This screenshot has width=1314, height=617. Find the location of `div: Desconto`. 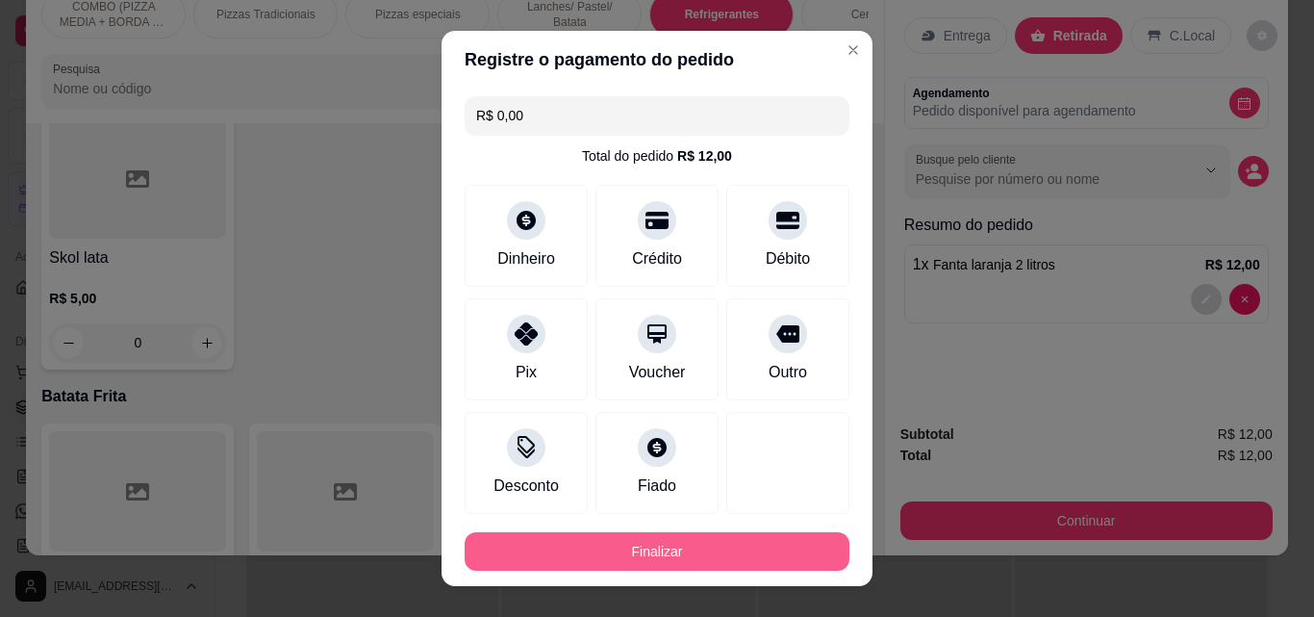

div: Desconto is located at coordinates (526, 486).